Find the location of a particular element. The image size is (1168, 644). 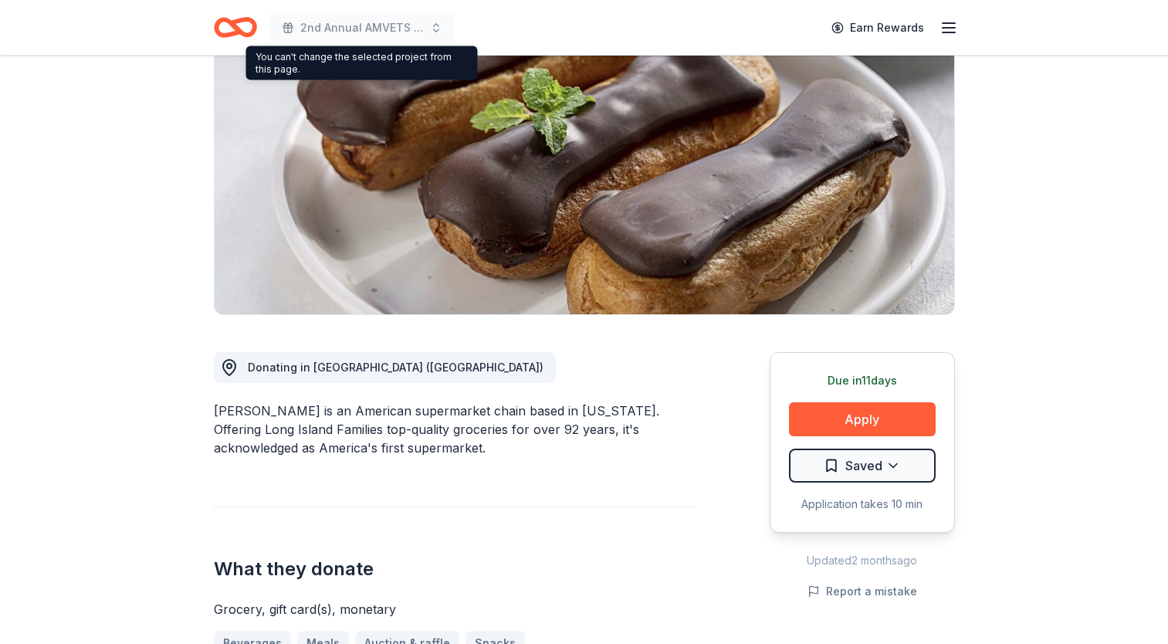

span: 2nd Annual AMVETS Motorcycle Show is located at coordinates (362, 28).